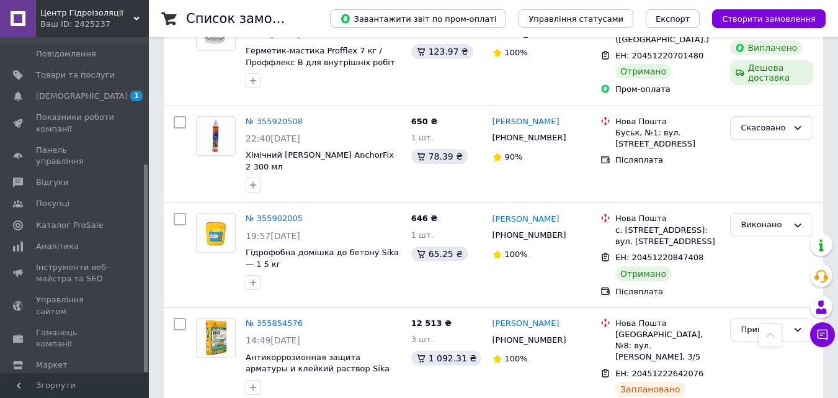 Image resolution: width=838 pixels, height=398 pixels. Describe the element at coordinates (765, 330) in the screenshot. I see `div: Прийнято` at that location.